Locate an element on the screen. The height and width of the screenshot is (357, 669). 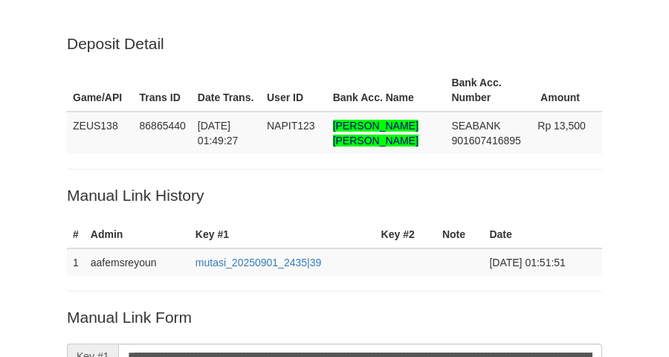
th: Bank Acc. Name is located at coordinates (387, 90).